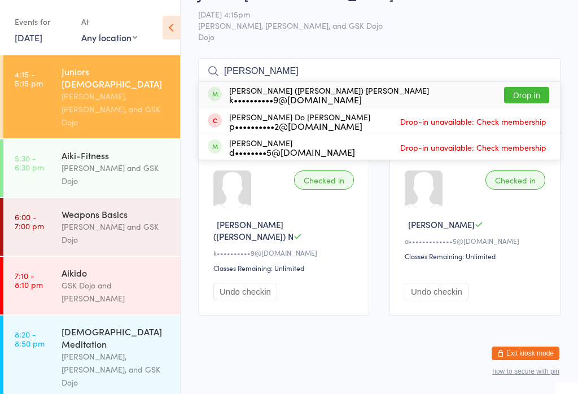 The width and height of the screenshot is (578, 394). I want to click on time: 4:15 - 5:15 pm, so click(29, 78).